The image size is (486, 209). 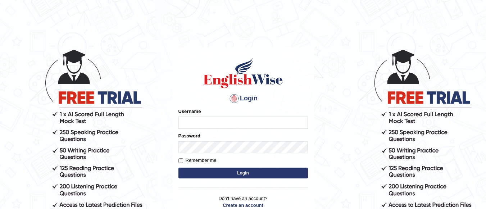 What do you see at coordinates (197, 160) in the screenshot?
I see `label: Remember me` at bounding box center [197, 160].